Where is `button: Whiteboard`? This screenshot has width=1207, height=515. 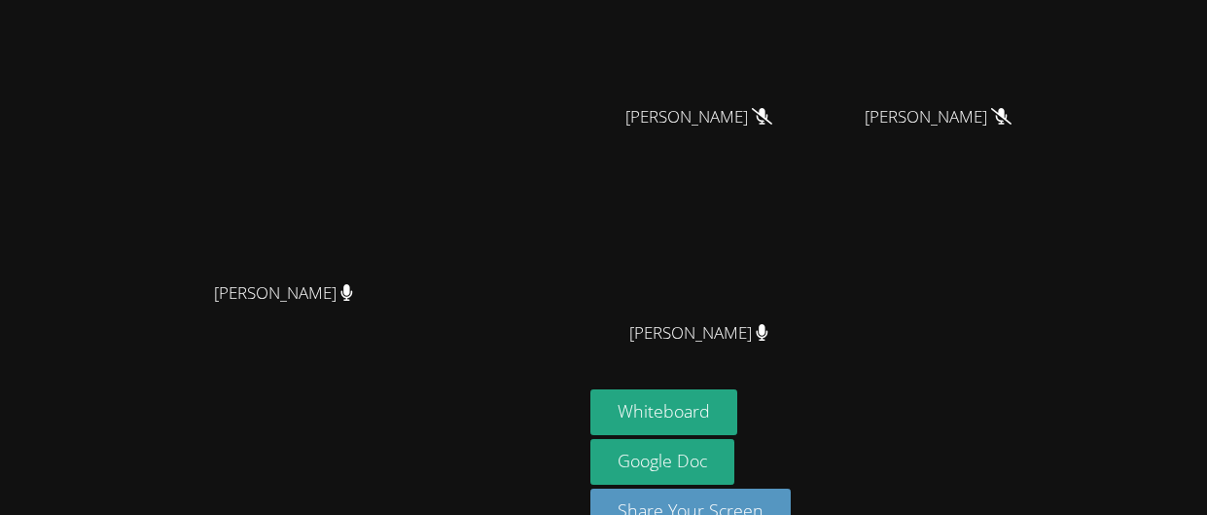 button: Whiteboard is located at coordinates (663, 411).